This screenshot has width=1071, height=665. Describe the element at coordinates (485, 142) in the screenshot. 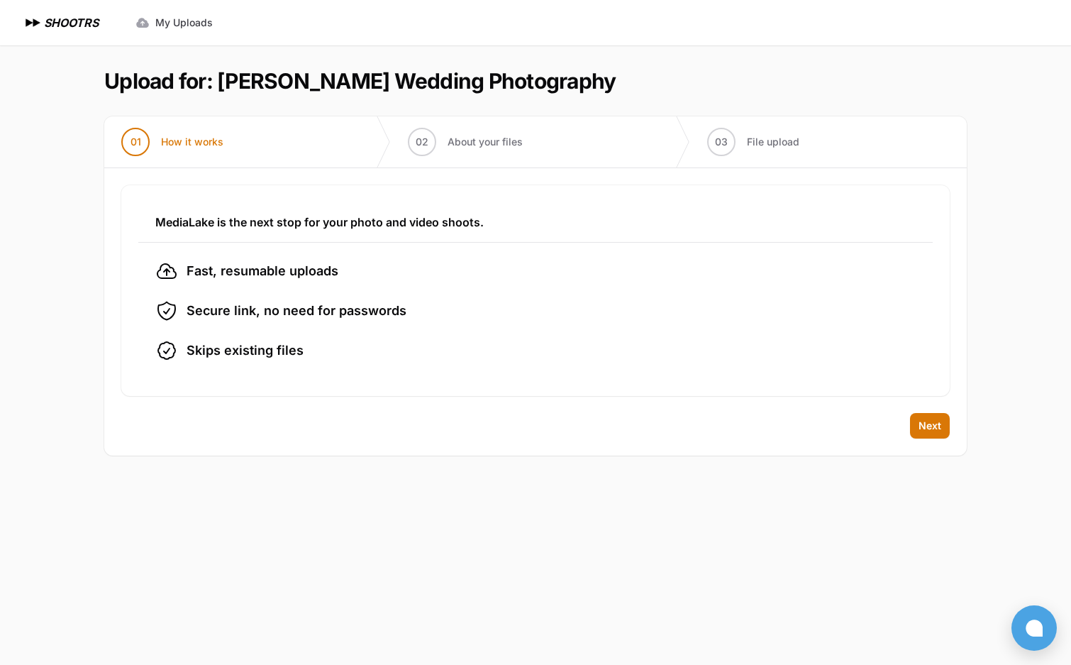

I see `span: About your files` at that location.